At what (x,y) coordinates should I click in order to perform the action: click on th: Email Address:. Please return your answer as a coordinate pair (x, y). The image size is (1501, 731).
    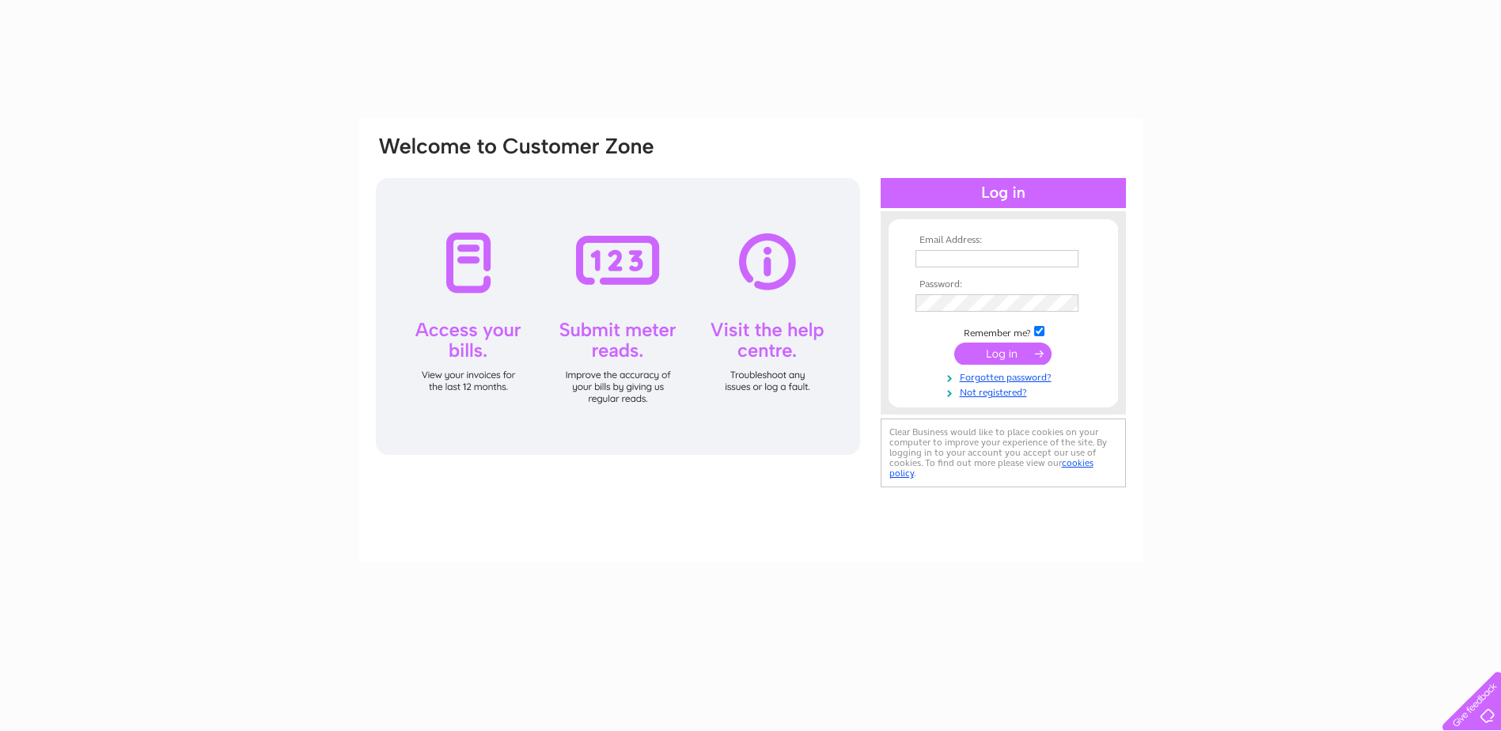
    Looking at the image, I should click on (1003, 241).